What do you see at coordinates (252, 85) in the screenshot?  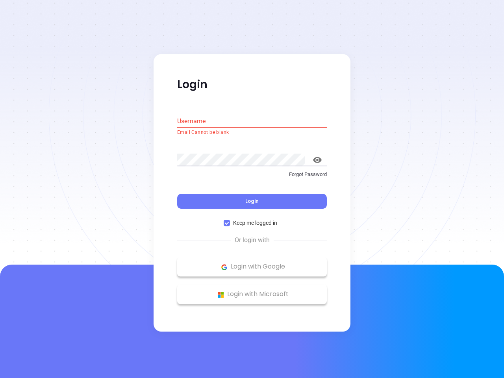 I see `p: Login` at bounding box center [252, 85].